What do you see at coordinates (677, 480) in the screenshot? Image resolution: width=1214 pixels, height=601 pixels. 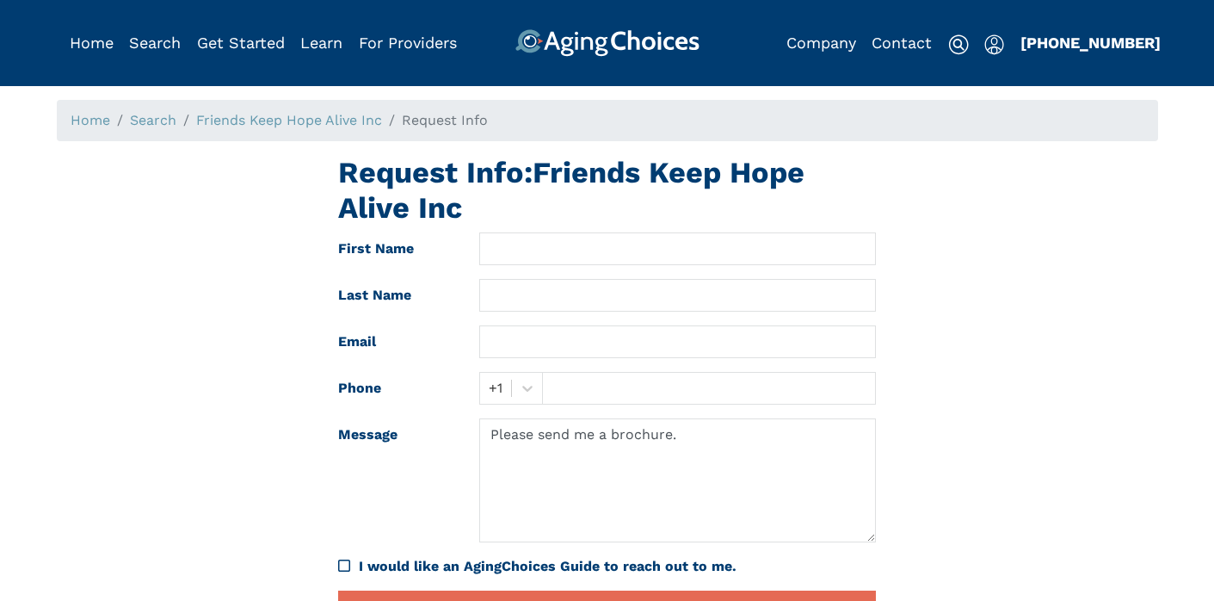 I see `textarea: Please send me a brochure.` at bounding box center [677, 480].